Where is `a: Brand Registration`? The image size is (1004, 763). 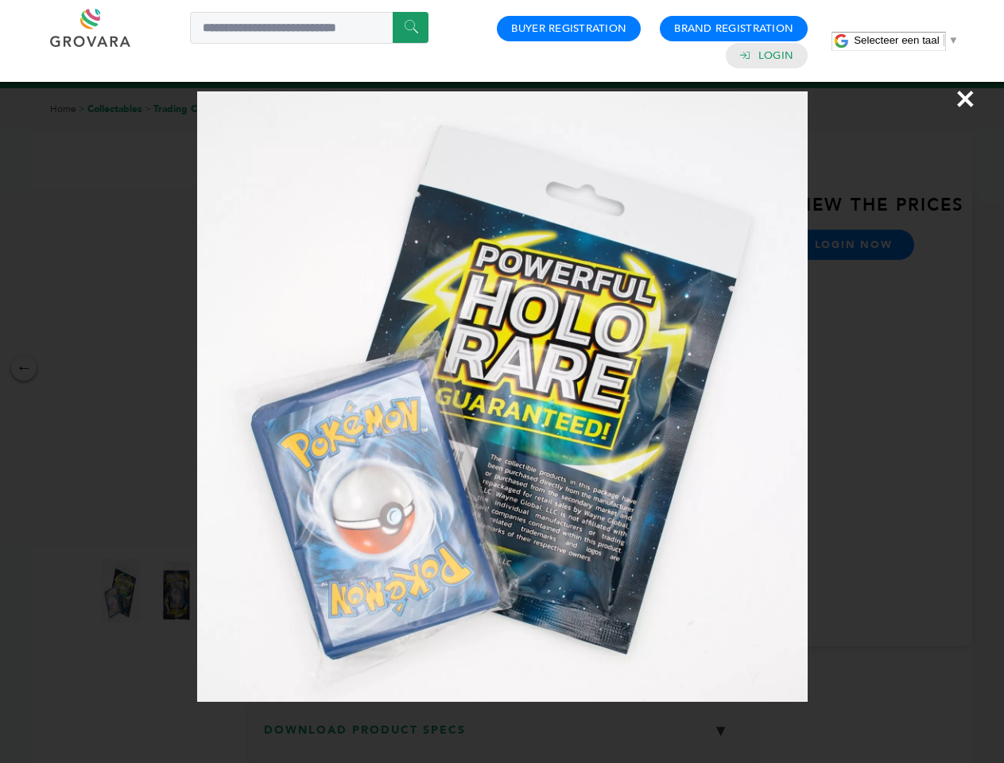
a: Brand Registration is located at coordinates (734, 29).